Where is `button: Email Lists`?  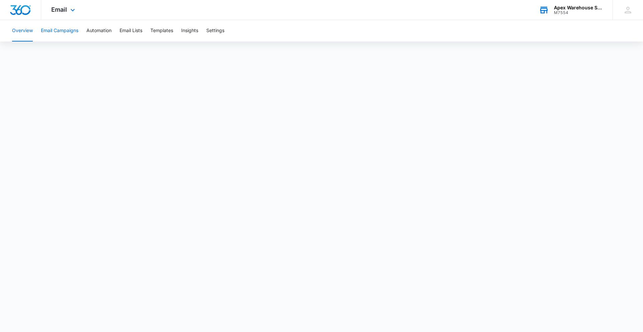
button: Email Lists is located at coordinates (131, 31).